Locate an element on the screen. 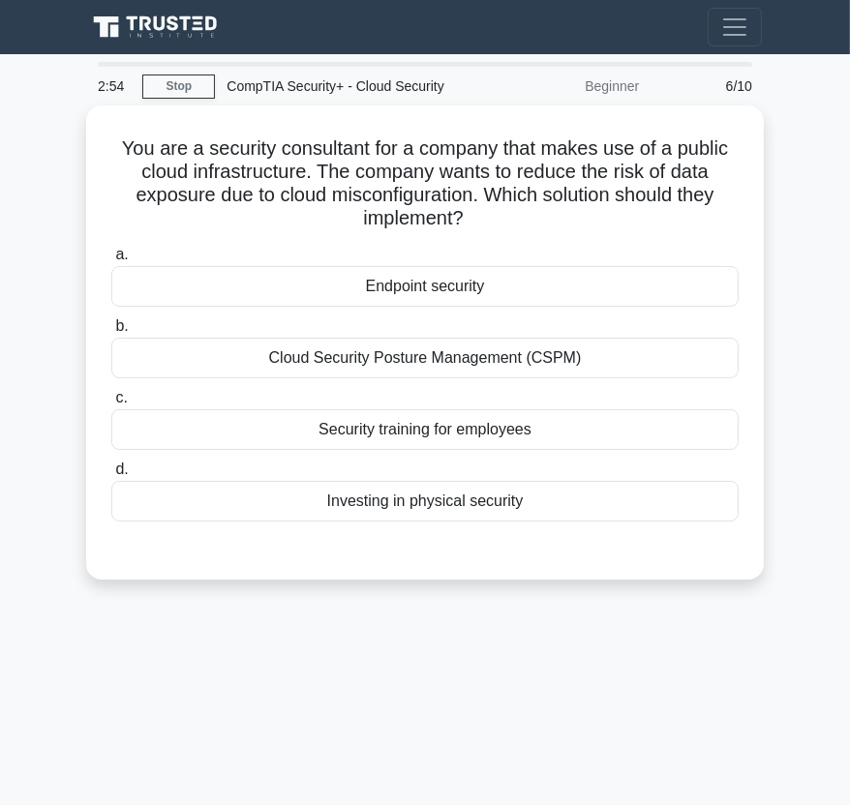 The image size is (850, 805). div: 6/10 is located at coordinates (706, 86).